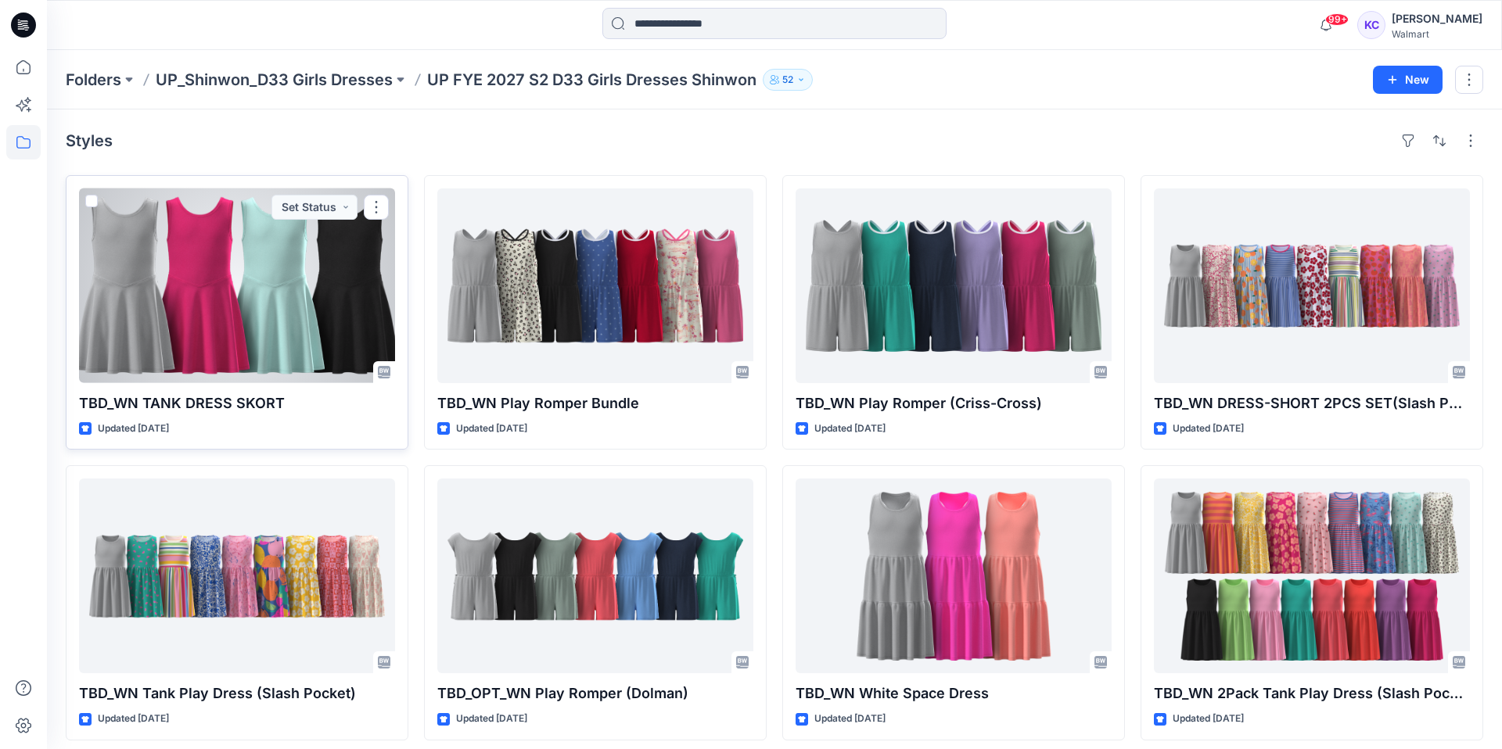 The height and width of the screenshot is (749, 1502). Describe the element at coordinates (954, 404) in the screenshot. I see `p: TBD_WN Play Romper (Criss-Cross)` at that location.